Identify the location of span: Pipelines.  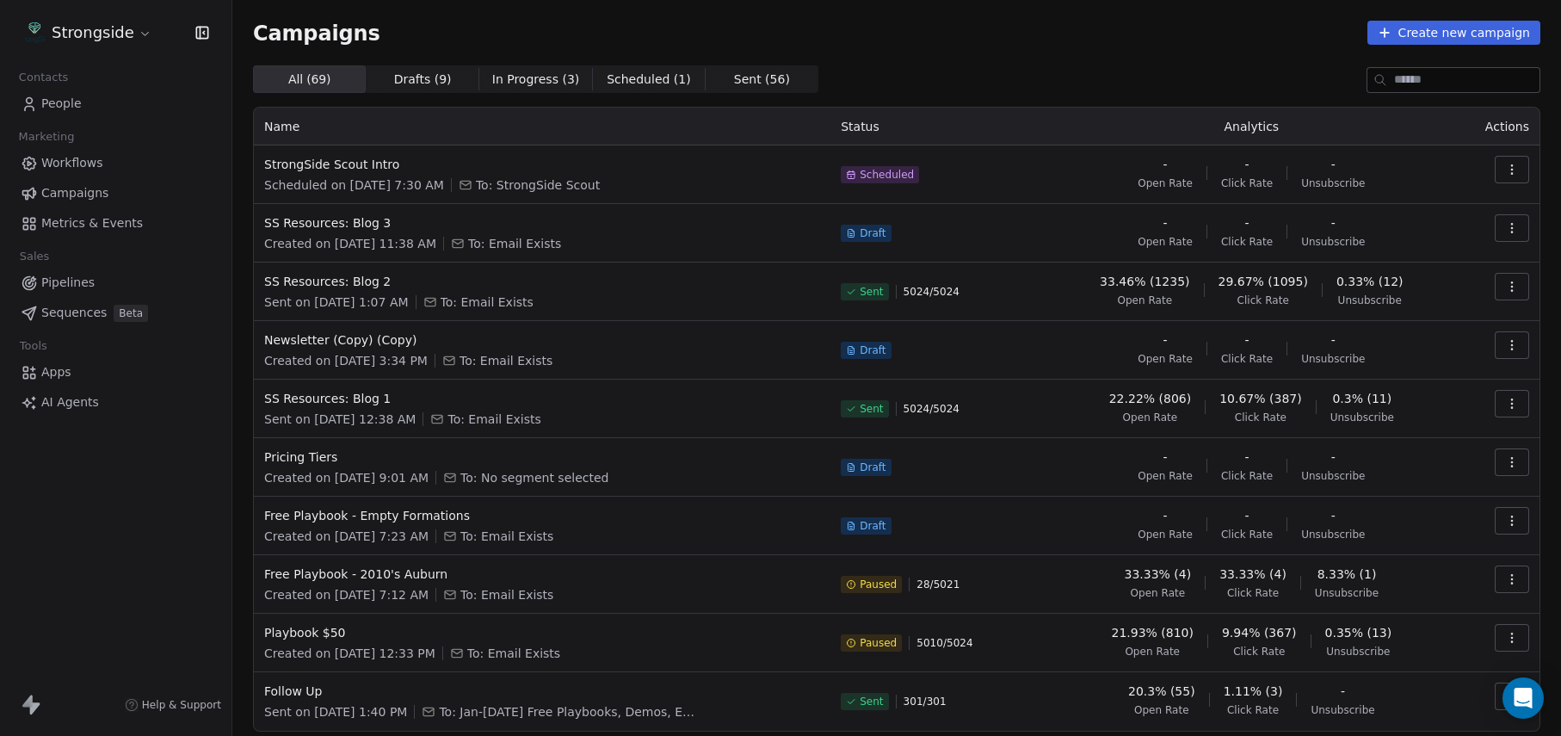
(68, 282).